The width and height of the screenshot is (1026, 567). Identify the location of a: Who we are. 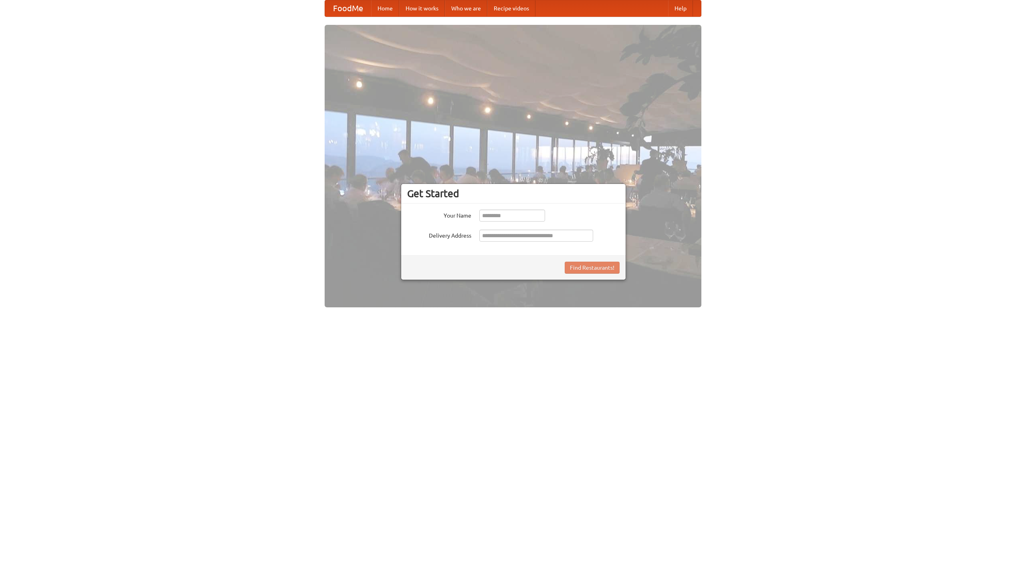
(466, 8).